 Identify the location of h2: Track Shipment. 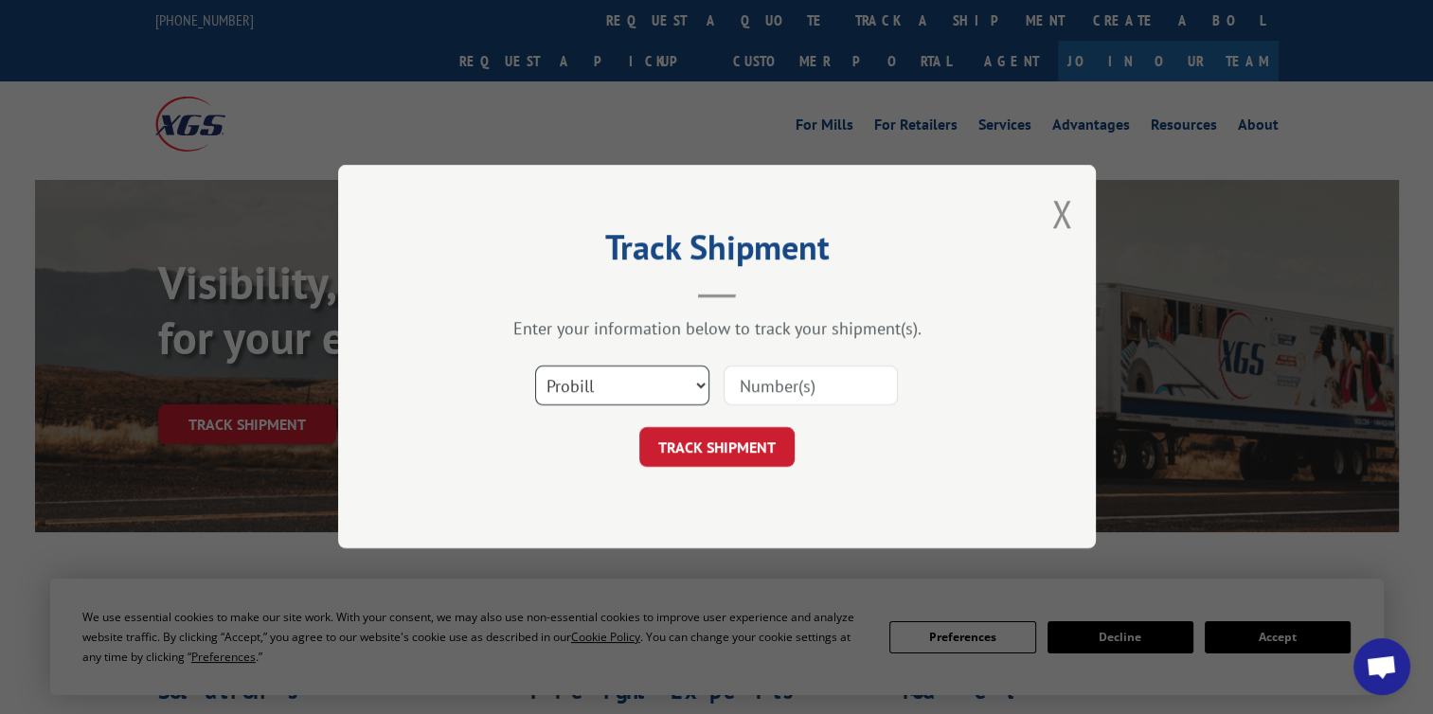
(717, 252).